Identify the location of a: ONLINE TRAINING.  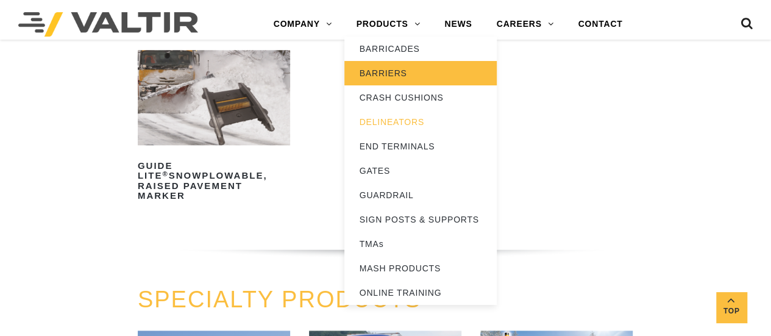
(421, 293).